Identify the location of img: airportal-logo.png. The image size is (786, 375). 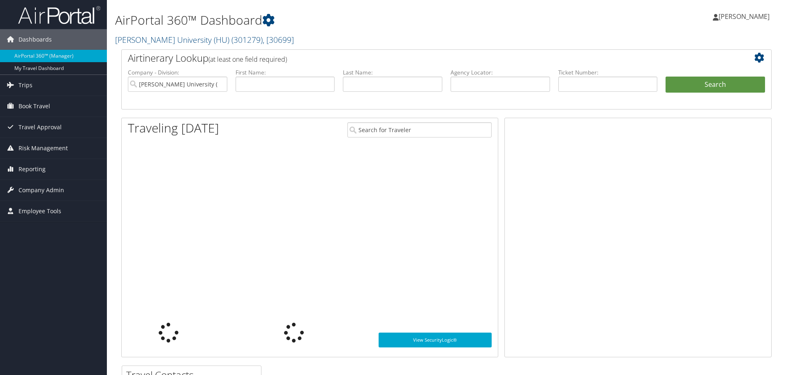
(59, 15).